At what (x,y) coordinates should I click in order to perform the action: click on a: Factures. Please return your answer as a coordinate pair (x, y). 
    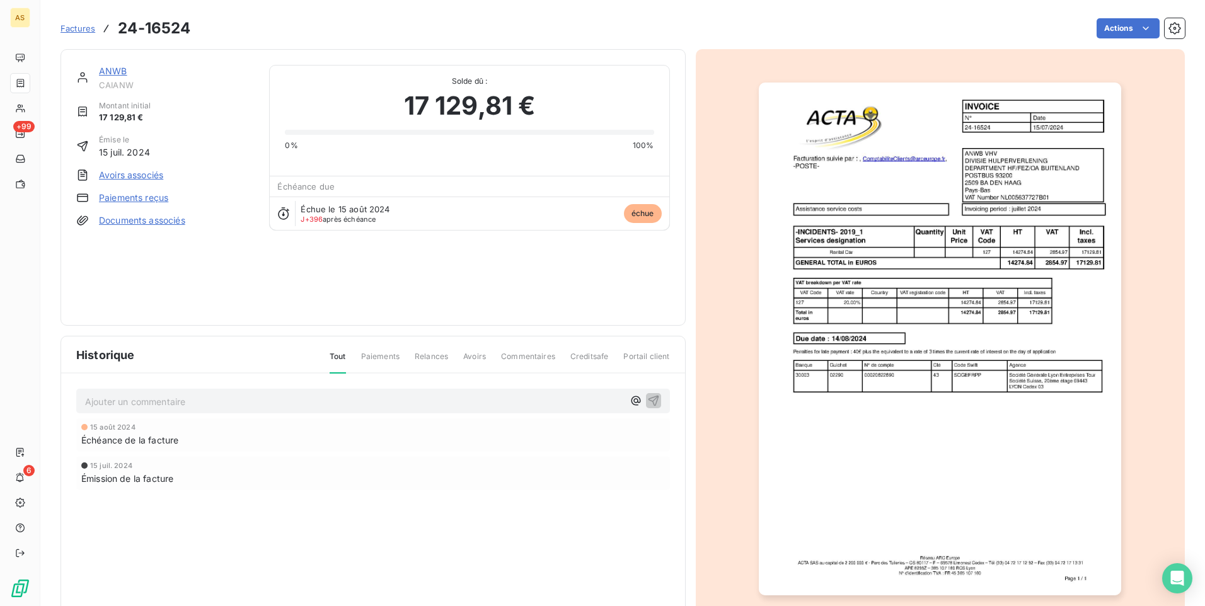
    Looking at the image, I should click on (78, 28).